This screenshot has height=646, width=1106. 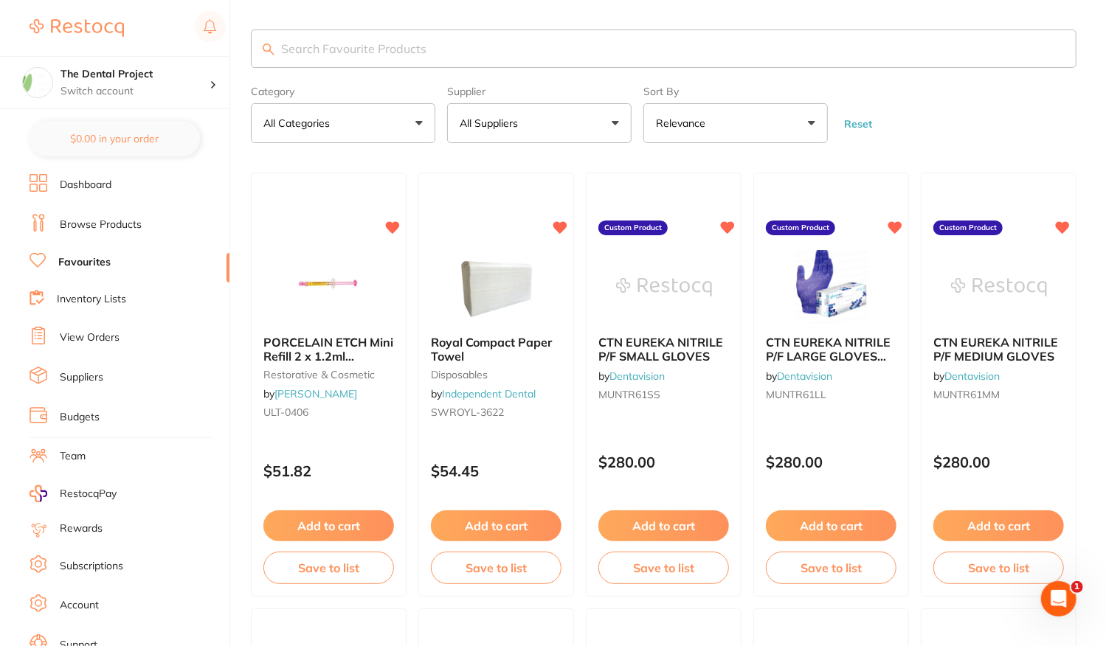 I want to click on a: Rewards, so click(x=81, y=529).